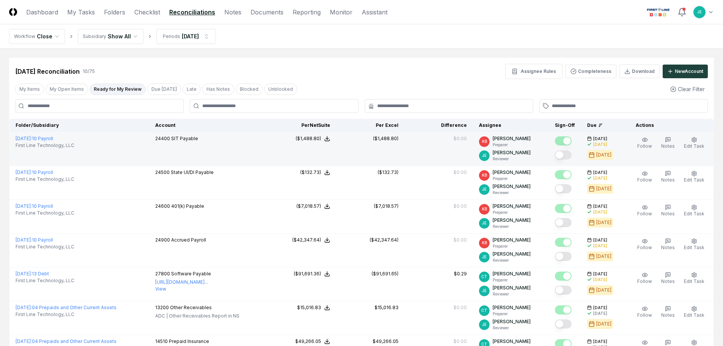  I want to click on span: Accrued Payroll, so click(189, 240).